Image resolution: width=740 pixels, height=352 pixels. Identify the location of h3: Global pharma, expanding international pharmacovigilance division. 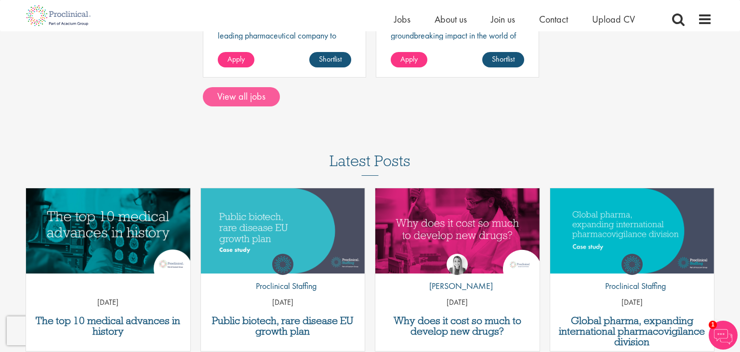
(632, 331).